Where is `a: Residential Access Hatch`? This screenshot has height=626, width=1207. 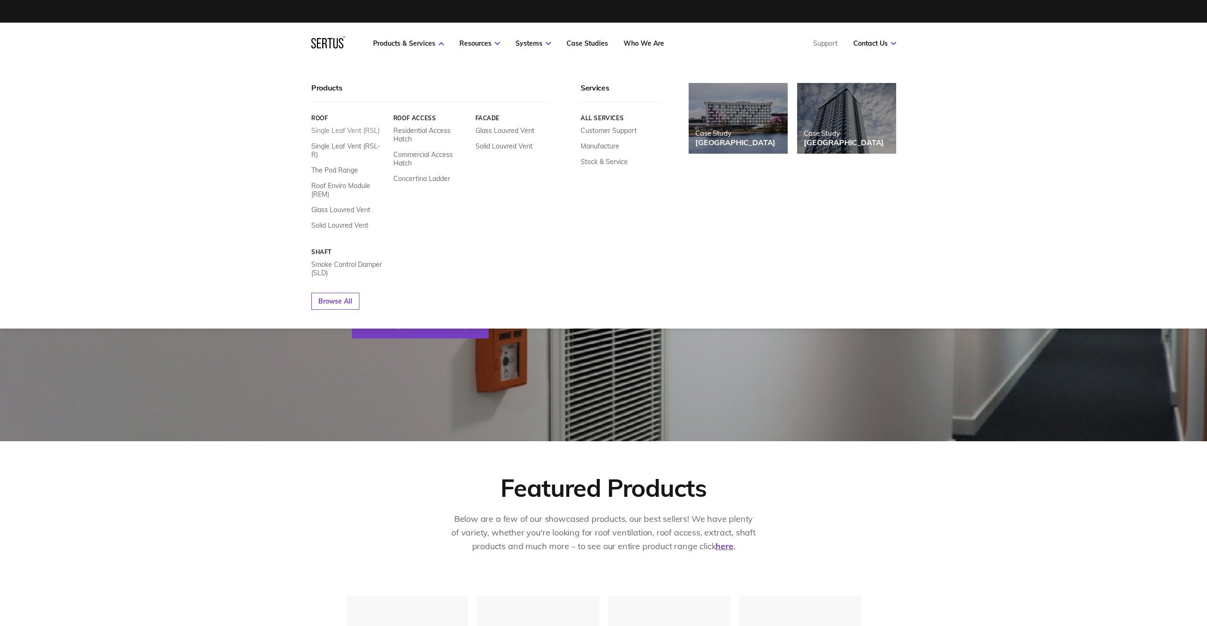 a: Residential Access Hatch is located at coordinates (430, 135).